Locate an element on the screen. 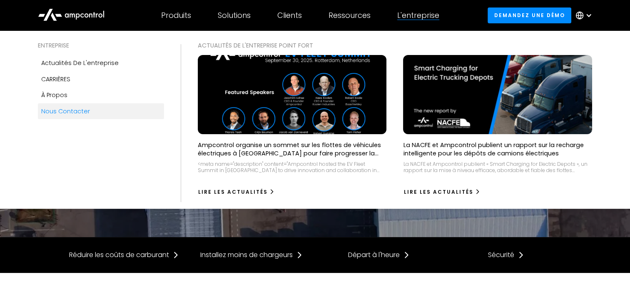  a: Sécurité is located at coordinates (506, 255).